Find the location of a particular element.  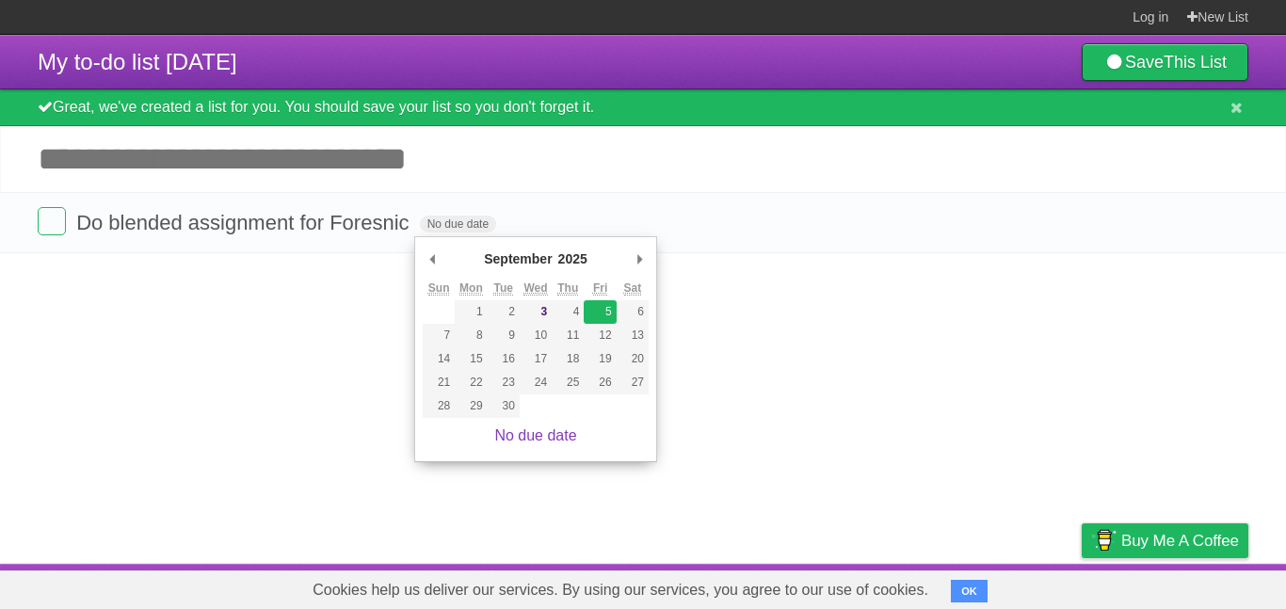

abbr: Friday is located at coordinates (600, 288).